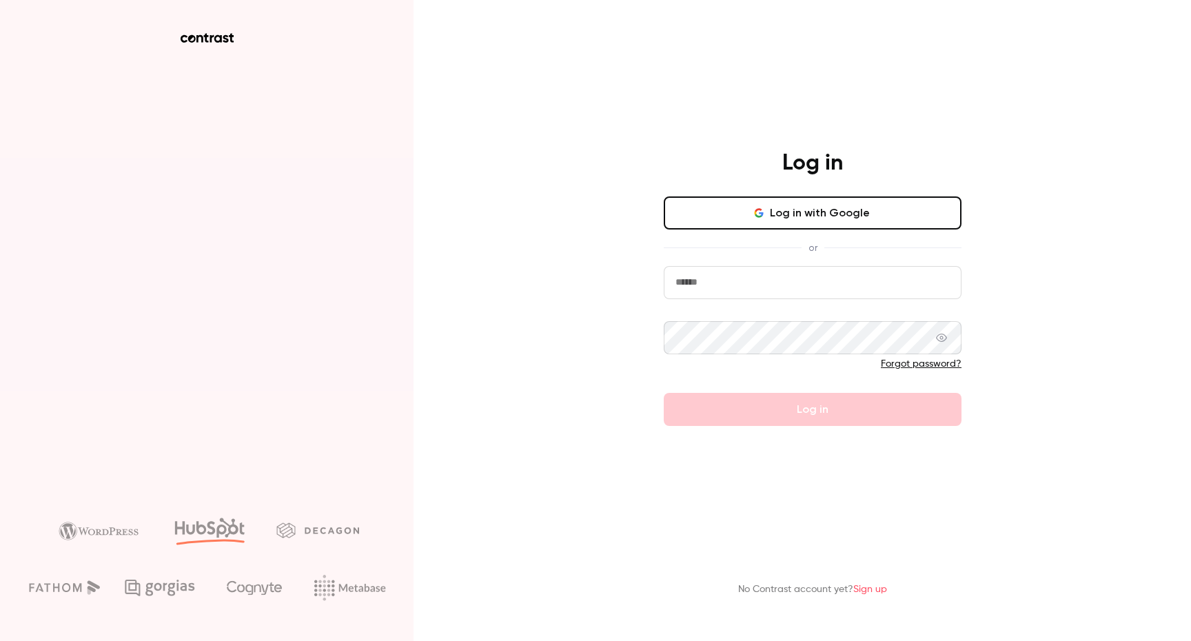 This screenshot has height=641, width=1191. Describe the element at coordinates (870, 589) in the screenshot. I see `a: Sign up` at that location.